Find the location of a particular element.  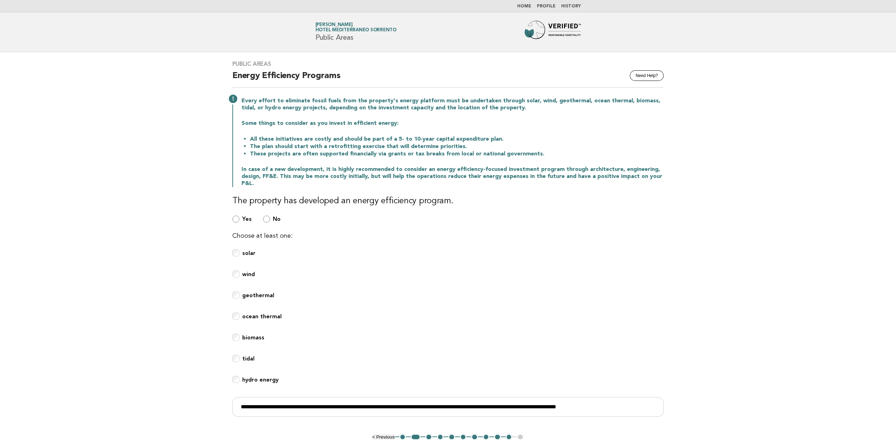

h3: The property has developed an energy efficiency program. is located at coordinates (448, 201).